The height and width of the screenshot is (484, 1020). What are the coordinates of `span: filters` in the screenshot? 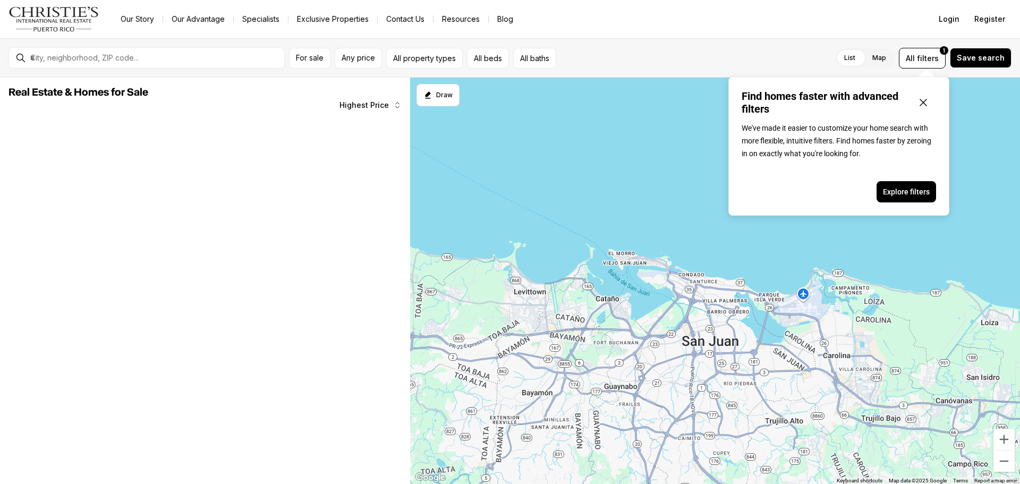 It's located at (927, 58).